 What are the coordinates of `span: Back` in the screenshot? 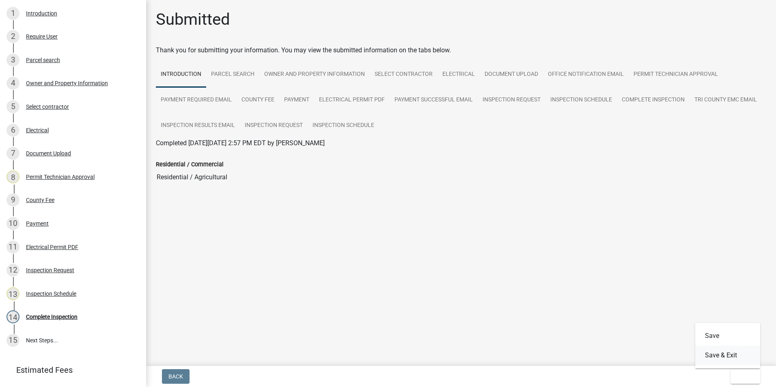 It's located at (176, 377).